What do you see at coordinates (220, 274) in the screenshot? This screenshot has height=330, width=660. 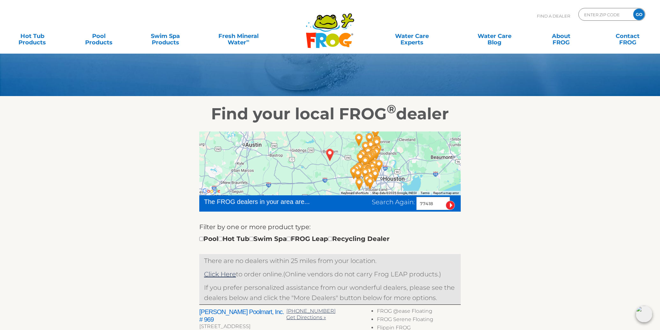 I see `a: Click Here` at bounding box center [220, 274].